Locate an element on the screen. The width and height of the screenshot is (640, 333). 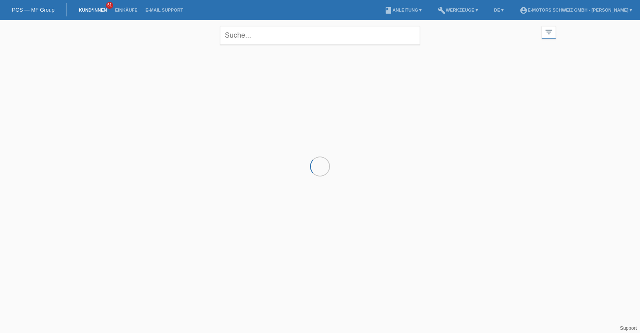
i: build is located at coordinates (442, 10).